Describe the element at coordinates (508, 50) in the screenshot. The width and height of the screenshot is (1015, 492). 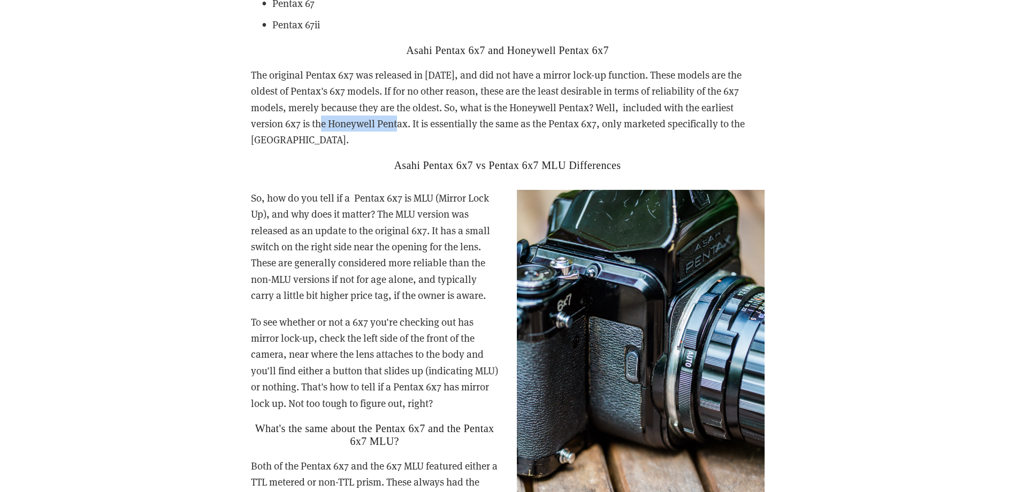
I see `h2: Asahi Pentax 6x7 and Honeywell Pentax 6x7` at that location.